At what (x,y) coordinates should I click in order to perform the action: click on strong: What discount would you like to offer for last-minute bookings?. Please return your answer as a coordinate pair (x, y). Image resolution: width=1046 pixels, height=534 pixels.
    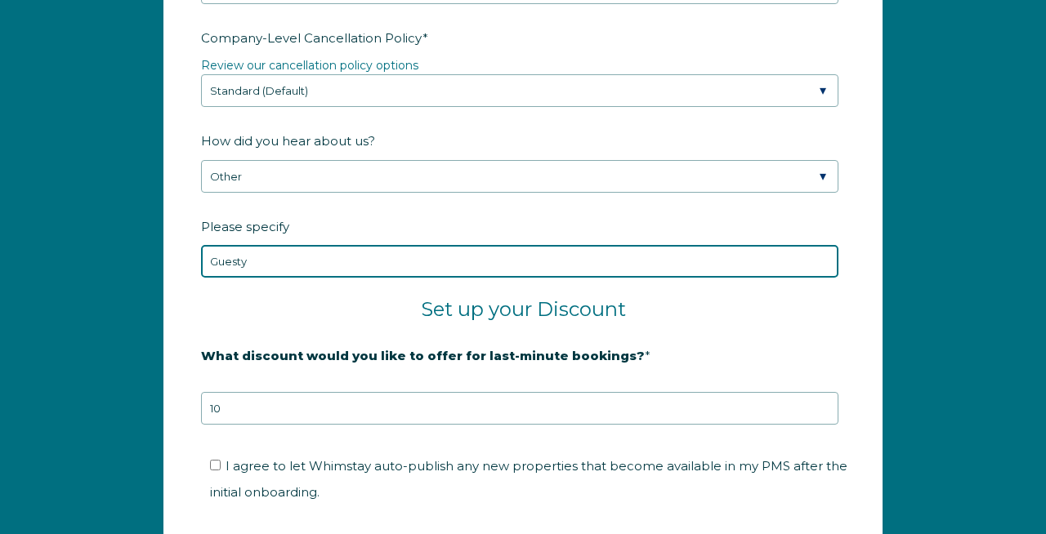
    Looking at the image, I should click on (422, 355).